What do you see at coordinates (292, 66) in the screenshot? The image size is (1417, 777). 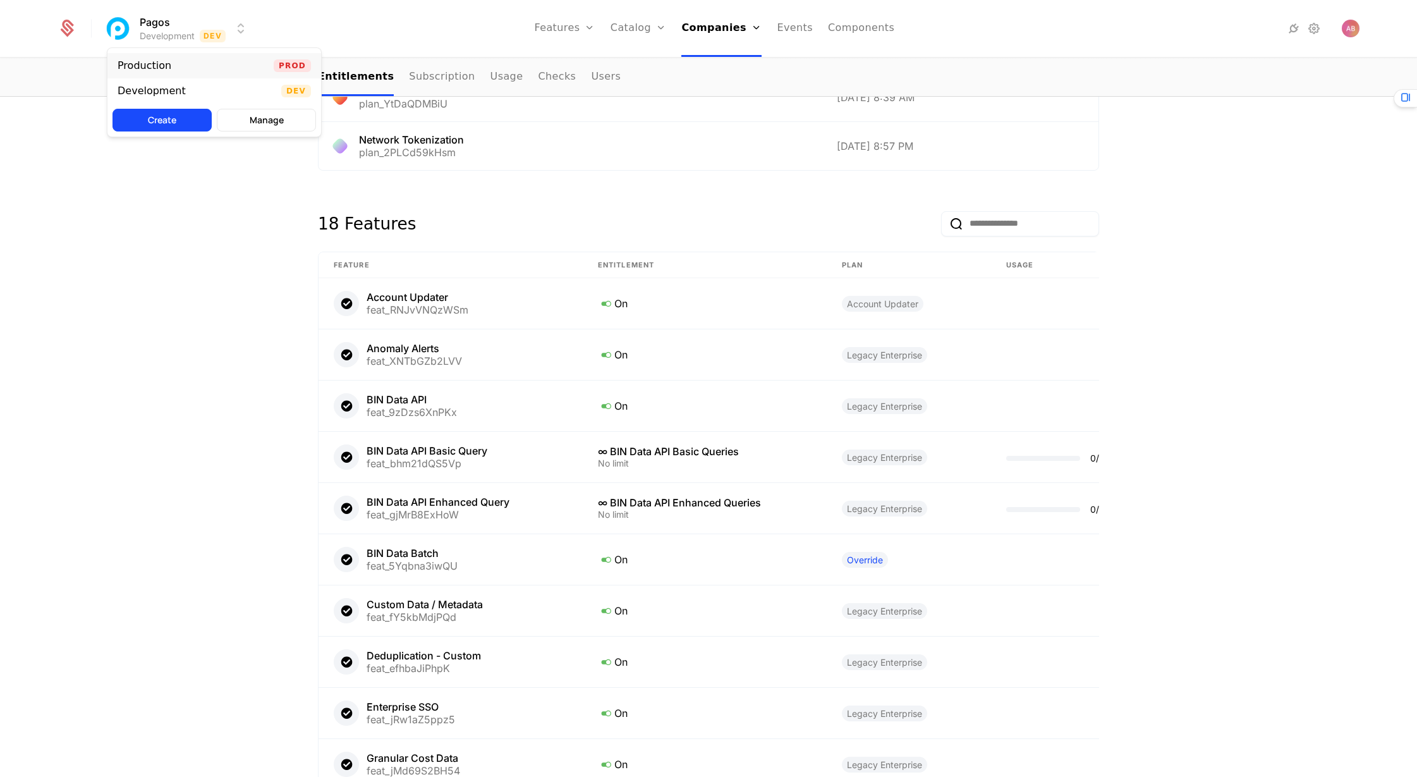 I see `span: Prod` at bounding box center [292, 66].